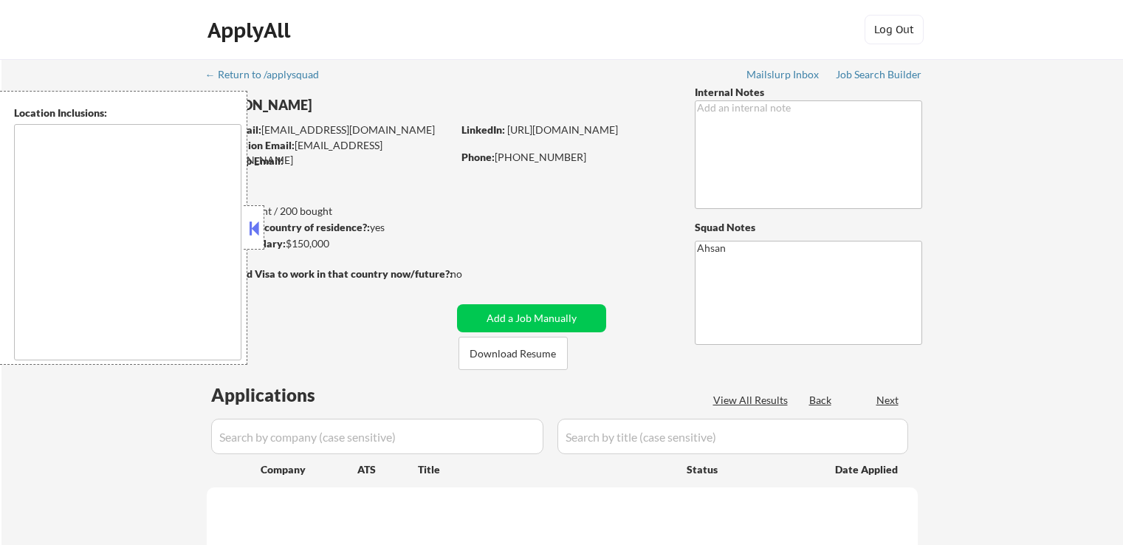 The width and height of the screenshot is (1123, 545). I want to click on strong: Phone:, so click(478, 156).